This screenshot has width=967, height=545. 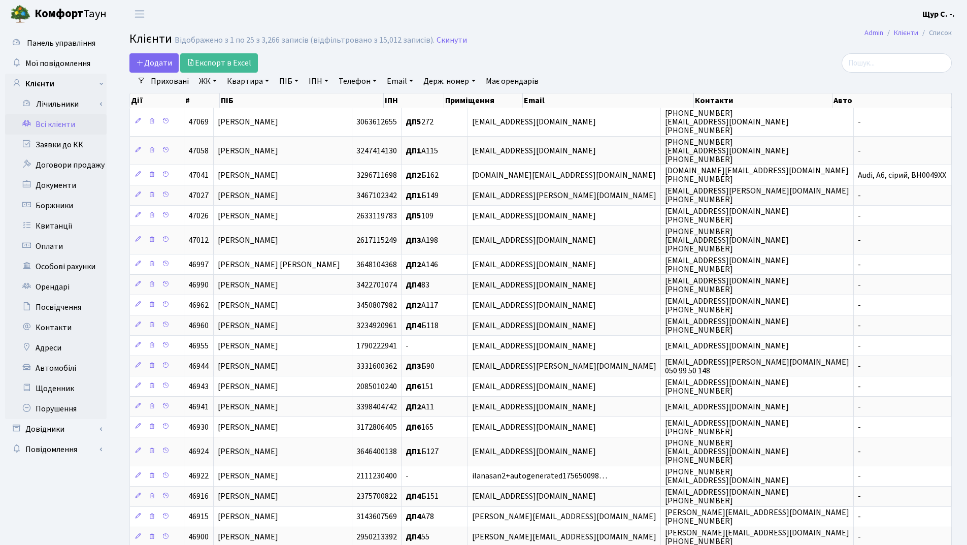 What do you see at coordinates (198, 240) in the screenshot?
I see `span: 47012` at bounding box center [198, 240].